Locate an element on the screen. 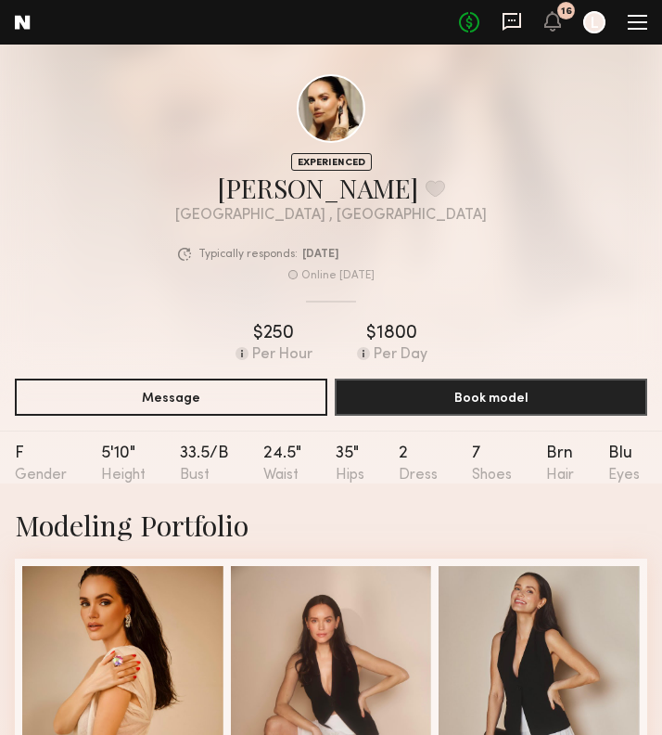 This screenshot has height=735, width=662. div: Brn is located at coordinates (577, 464).